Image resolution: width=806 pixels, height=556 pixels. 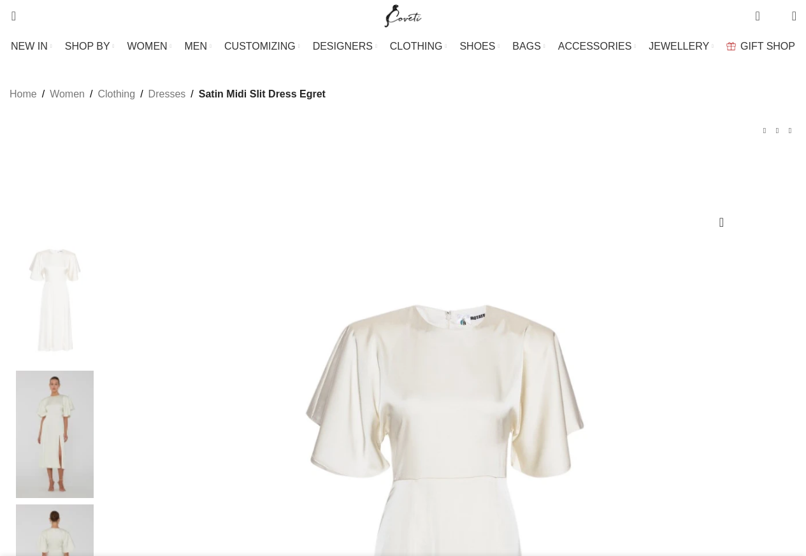 I want to click on span: NEW IN, so click(x=29, y=46).